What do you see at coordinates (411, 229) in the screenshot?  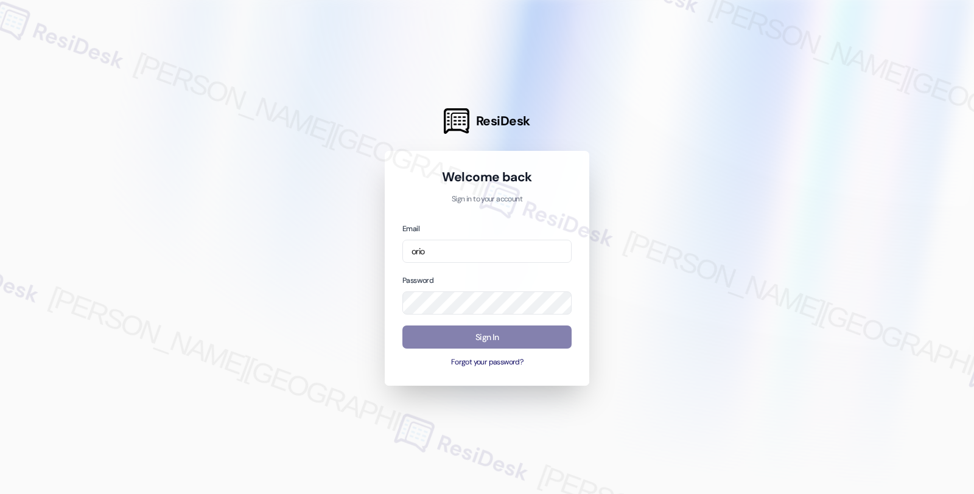 I see `label: Email` at bounding box center [411, 229].